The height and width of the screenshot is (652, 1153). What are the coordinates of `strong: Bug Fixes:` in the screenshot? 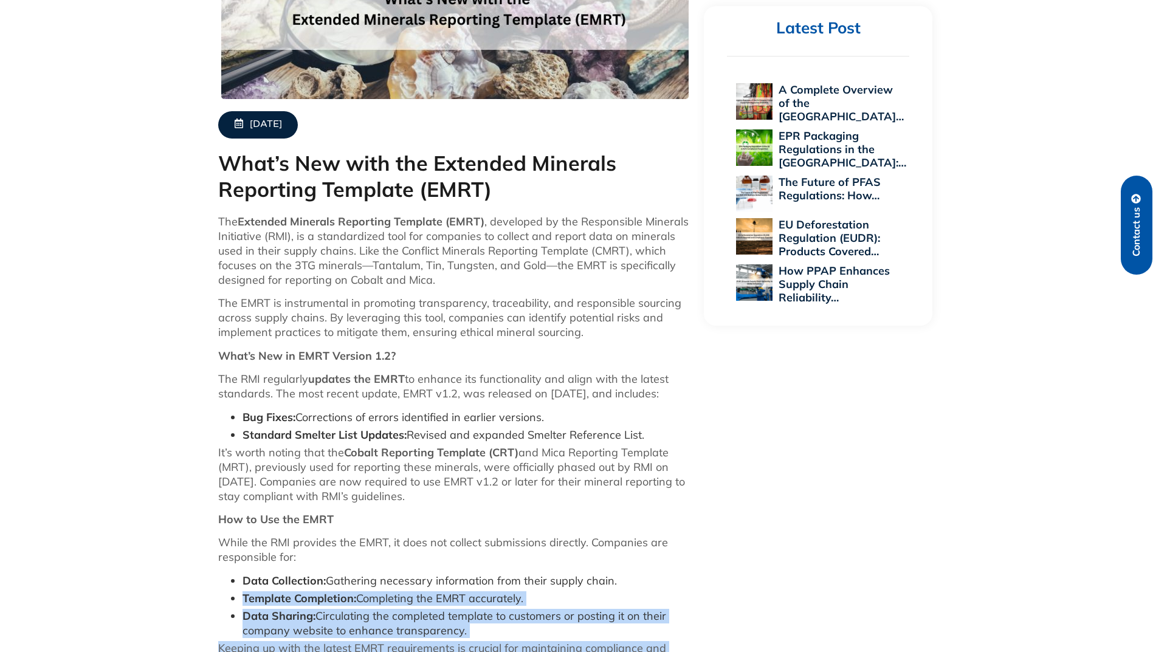 It's located at (269, 417).